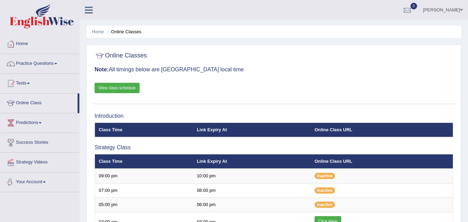 Image resolution: width=468 pixels, height=222 pixels. Describe the element at coordinates (252, 176) in the screenshot. I see `td: 10:00 pm` at that location.